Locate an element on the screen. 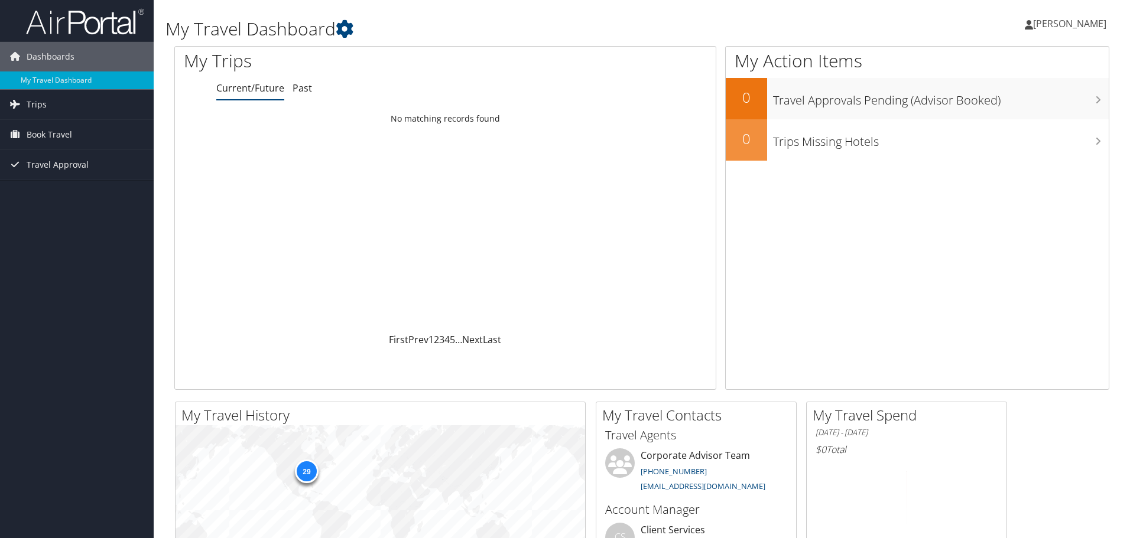  a: 5 is located at coordinates (452, 340).